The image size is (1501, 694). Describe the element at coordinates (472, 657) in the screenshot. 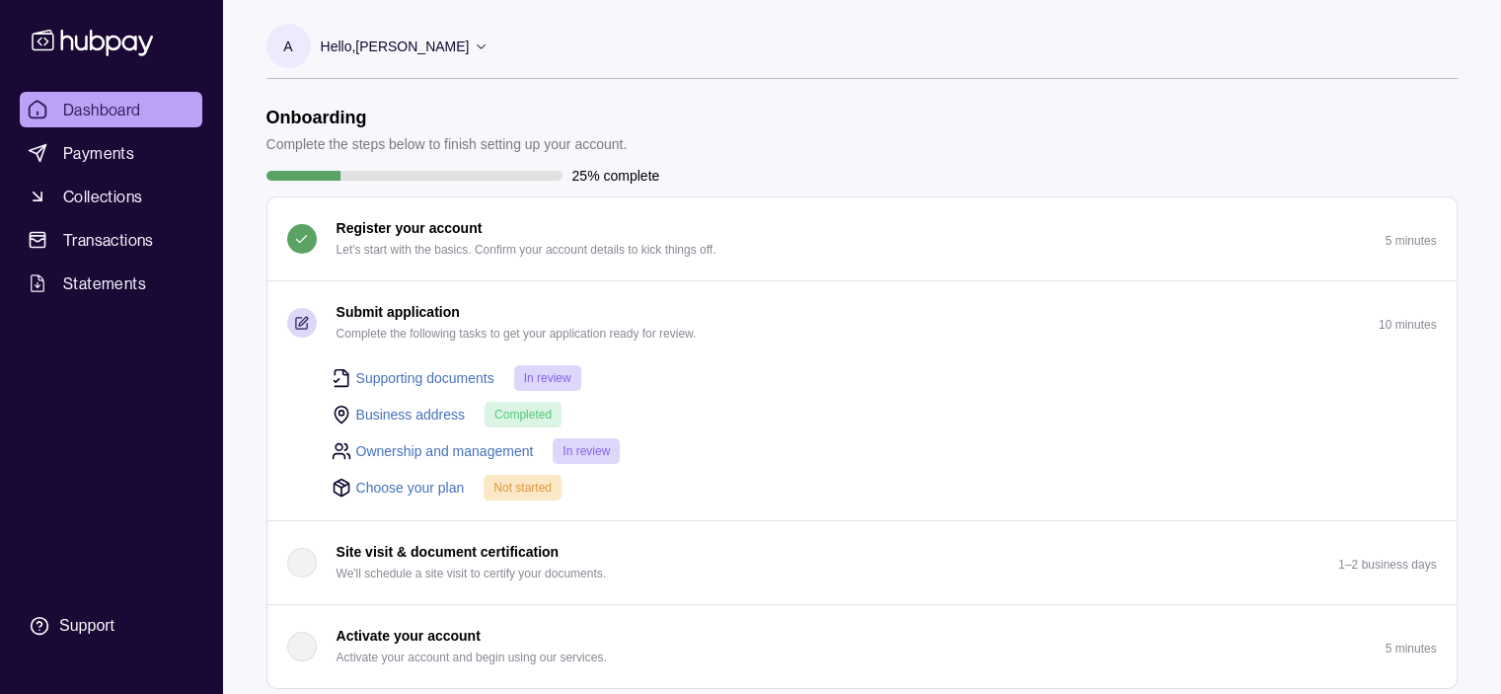

I see `p: Activate your account and begin using our services.` at that location.